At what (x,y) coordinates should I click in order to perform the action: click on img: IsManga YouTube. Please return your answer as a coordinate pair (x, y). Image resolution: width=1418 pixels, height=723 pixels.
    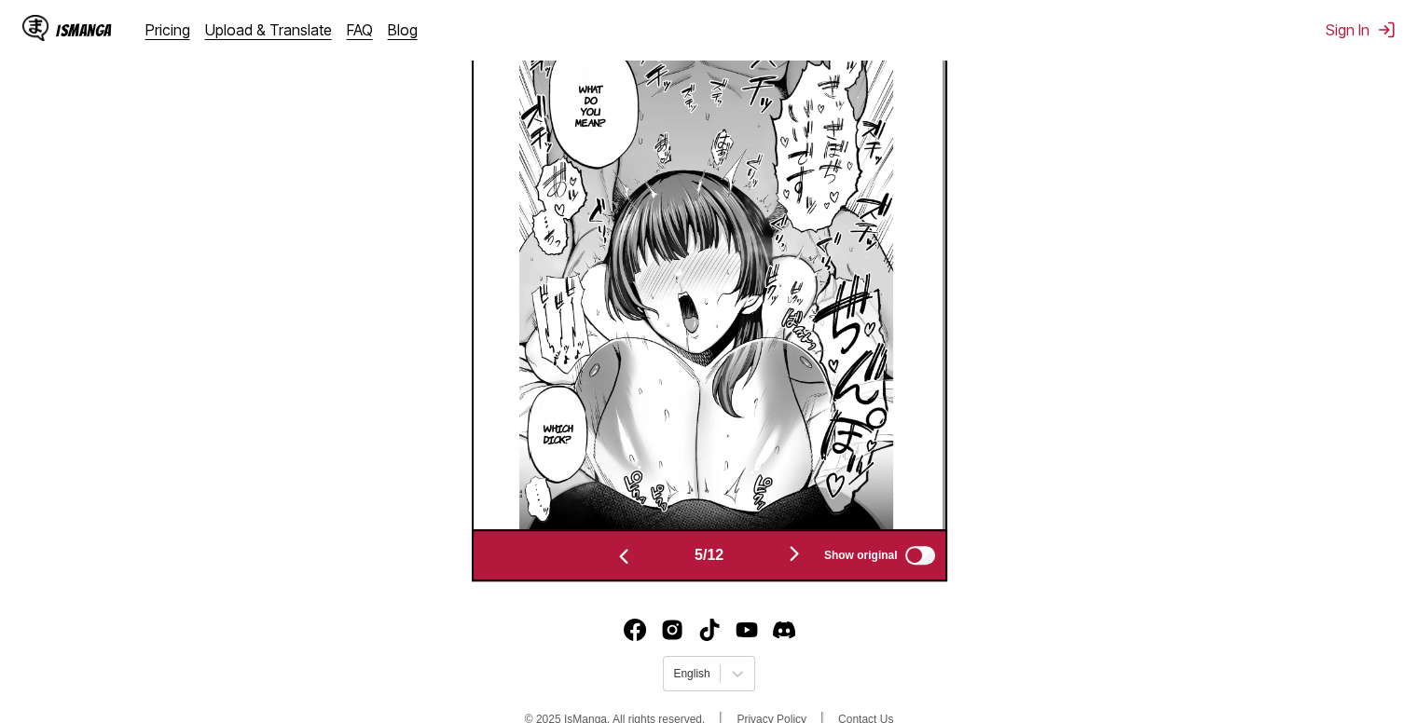
    Looking at the image, I should click on (747, 630).